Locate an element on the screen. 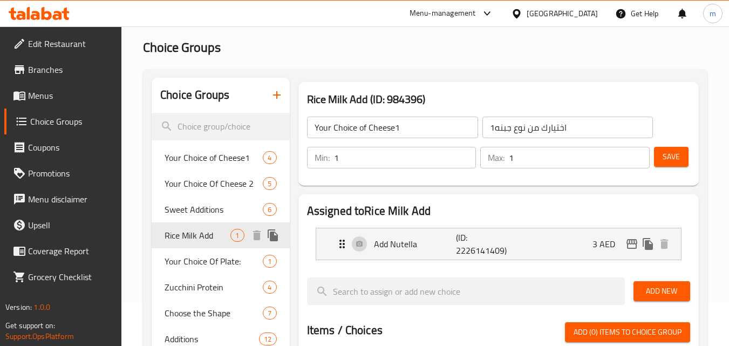 The width and height of the screenshot is (729, 346). button: edit is located at coordinates (632, 244).